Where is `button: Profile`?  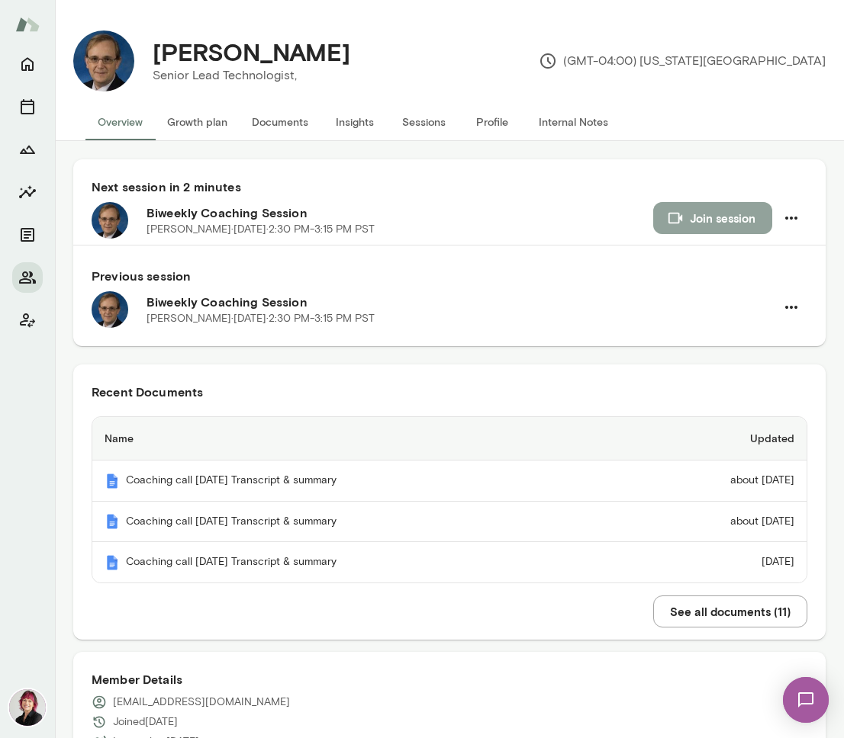 button: Profile is located at coordinates (492, 122).